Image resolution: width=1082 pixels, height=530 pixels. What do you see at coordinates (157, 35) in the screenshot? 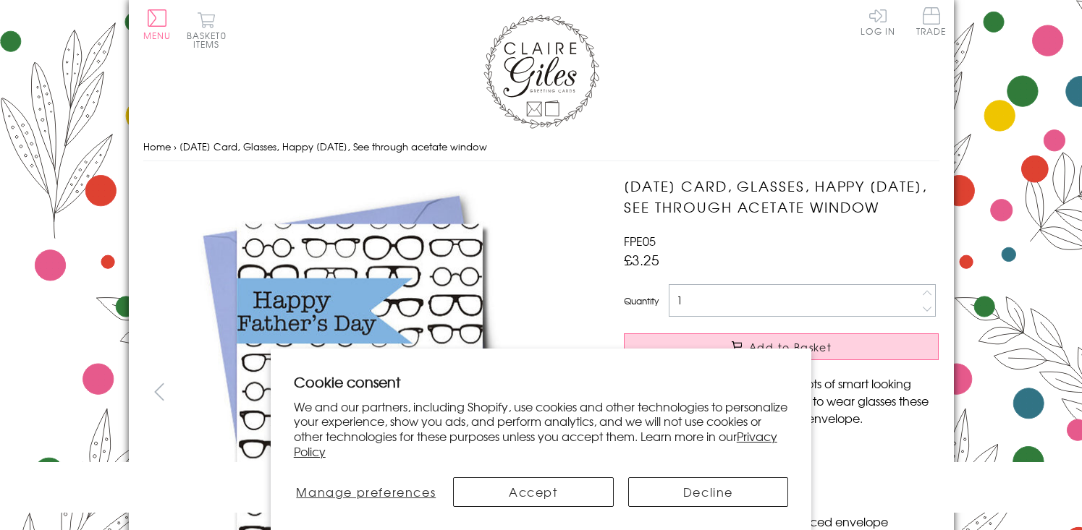
I see `span: Menu` at bounding box center [157, 35].